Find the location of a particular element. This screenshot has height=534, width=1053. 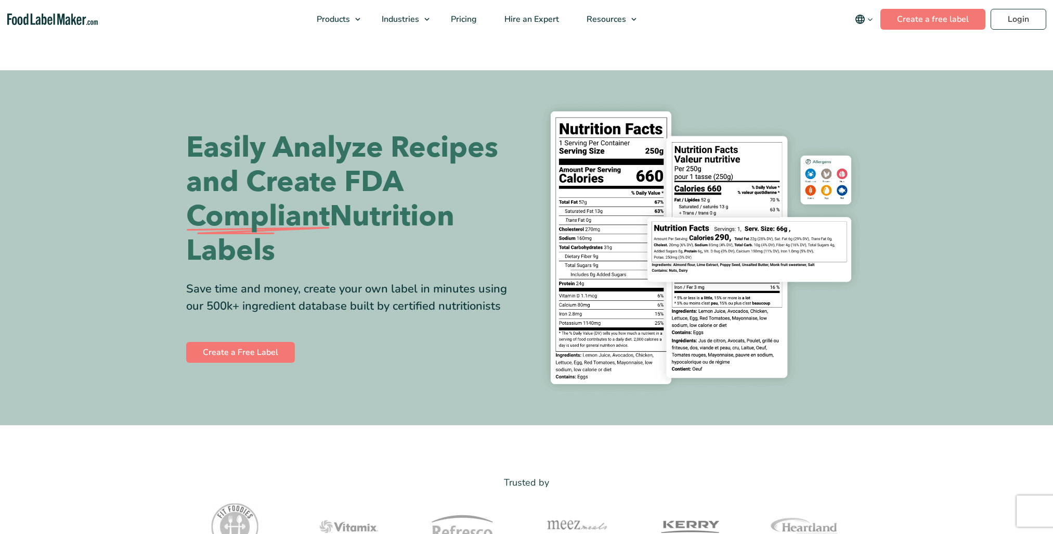

span: Resources is located at coordinates (605, 19).